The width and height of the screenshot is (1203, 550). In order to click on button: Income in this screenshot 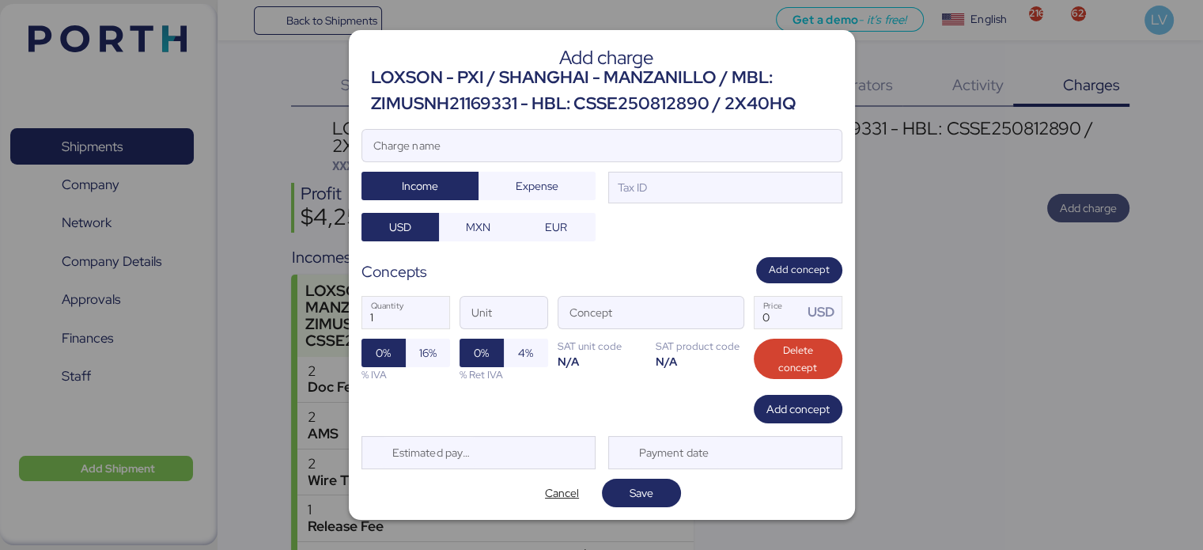, I will do `click(420, 186)`.